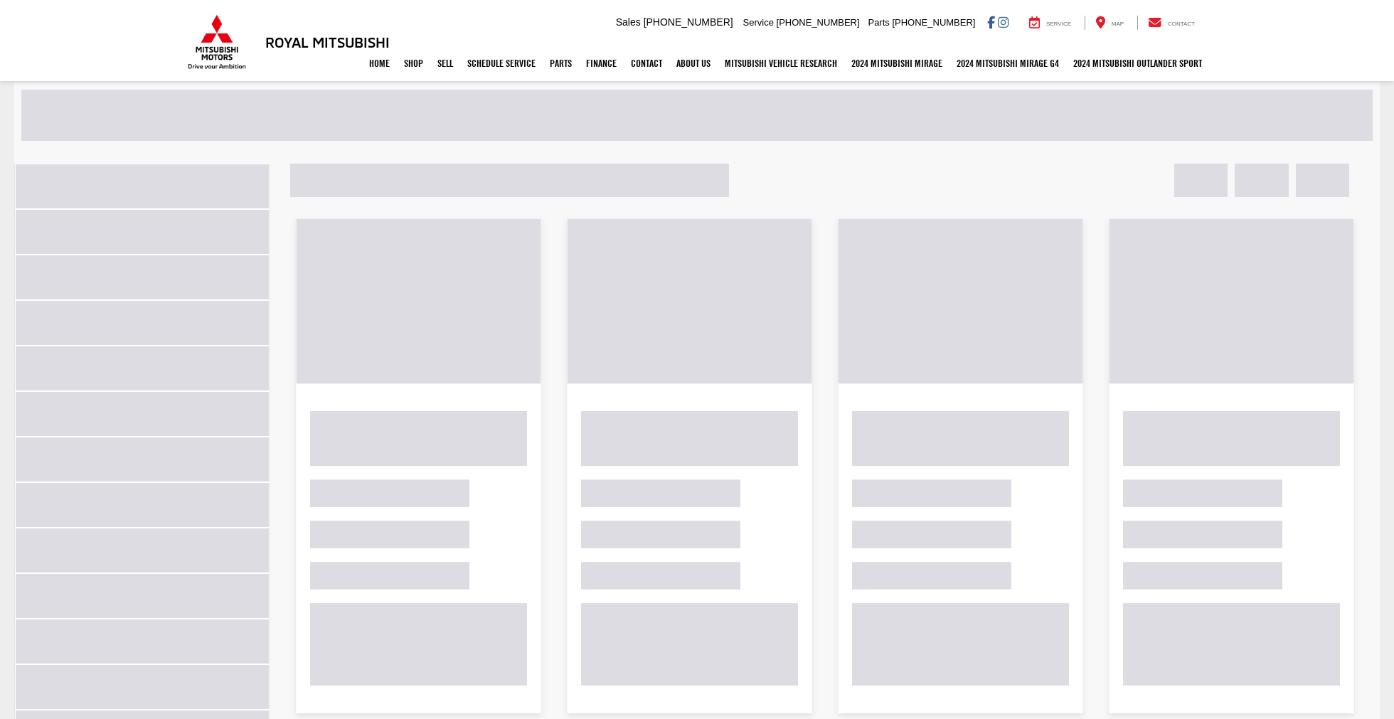 This screenshot has height=719, width=1394. I want to click on a: 2024 Mitsubishi Mirage G4, so click(1007, 63).